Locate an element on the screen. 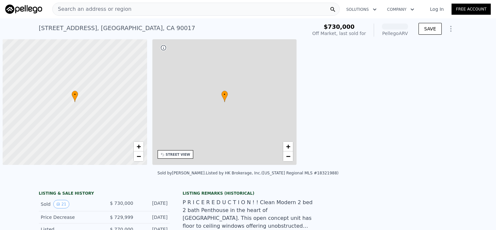 This screenshot has height=230, width=496. button: Solutions is located at coordinates (361, 9).